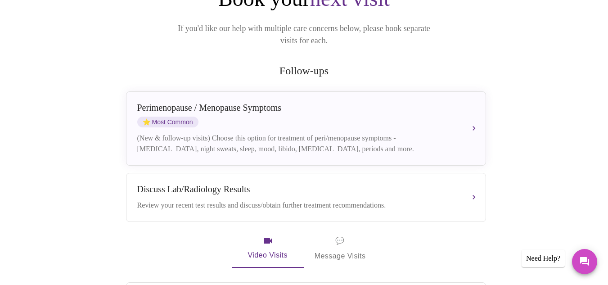  What do you see at coordinates (297, 205) in the screenshot?
I see `div: Review your recent test results and discuss/obtain further treatment recommendations.` at bounding box center [297, 205].